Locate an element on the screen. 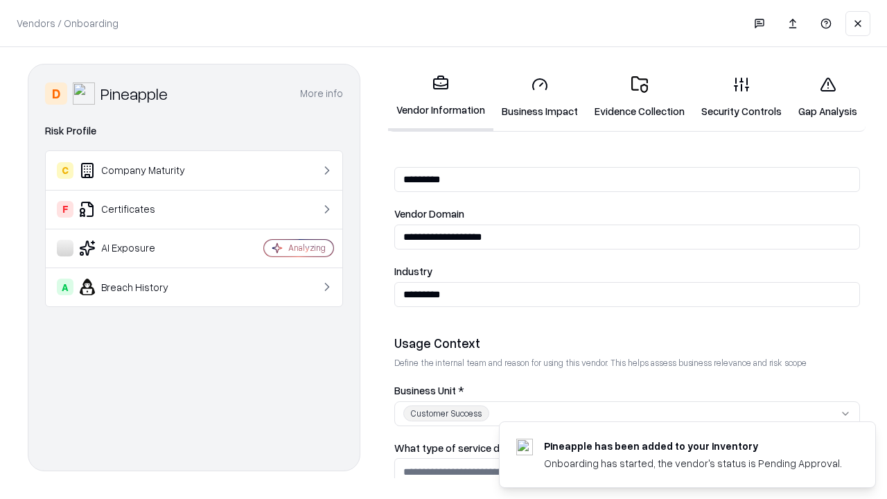 The height and width of the screenshot is (499, 887). label: What type of service does the vendor provide? * is located at coordinates (627, 448).